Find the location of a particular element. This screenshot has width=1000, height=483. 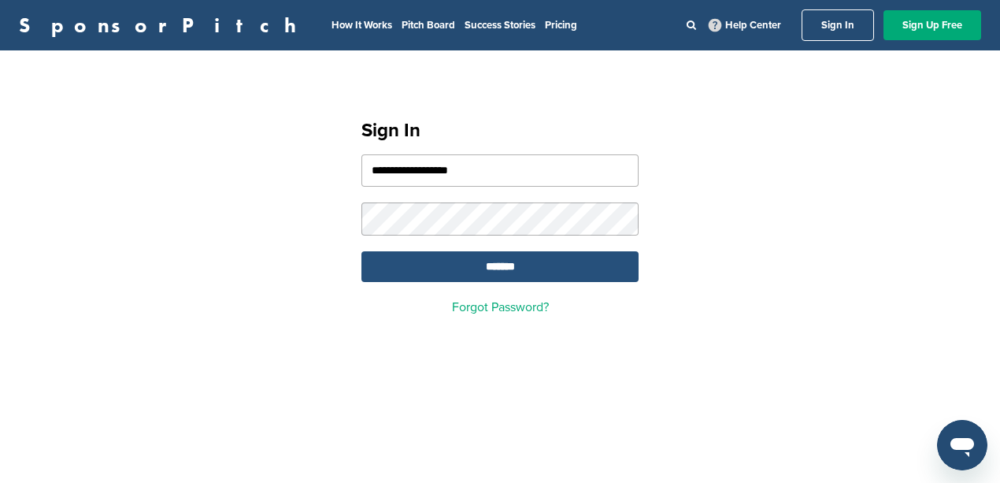

a: Pricing is located at coordinates (561, 25).